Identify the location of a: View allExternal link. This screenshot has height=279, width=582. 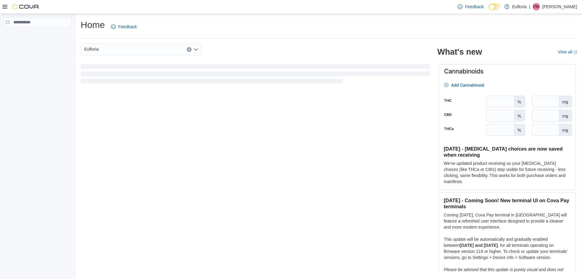
(567, 52).